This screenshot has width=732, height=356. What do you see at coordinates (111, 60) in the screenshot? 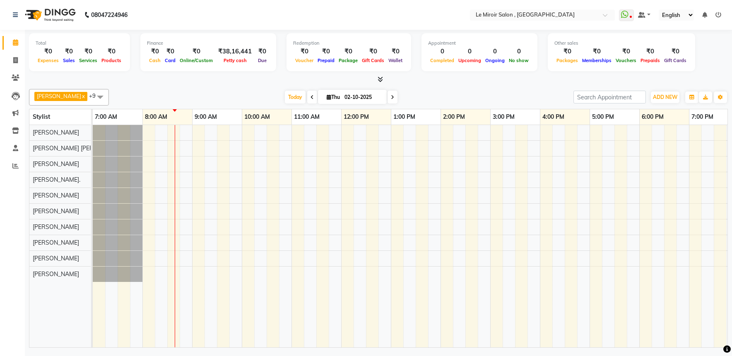
I see `span: Products` at bounding box center [111, 60].